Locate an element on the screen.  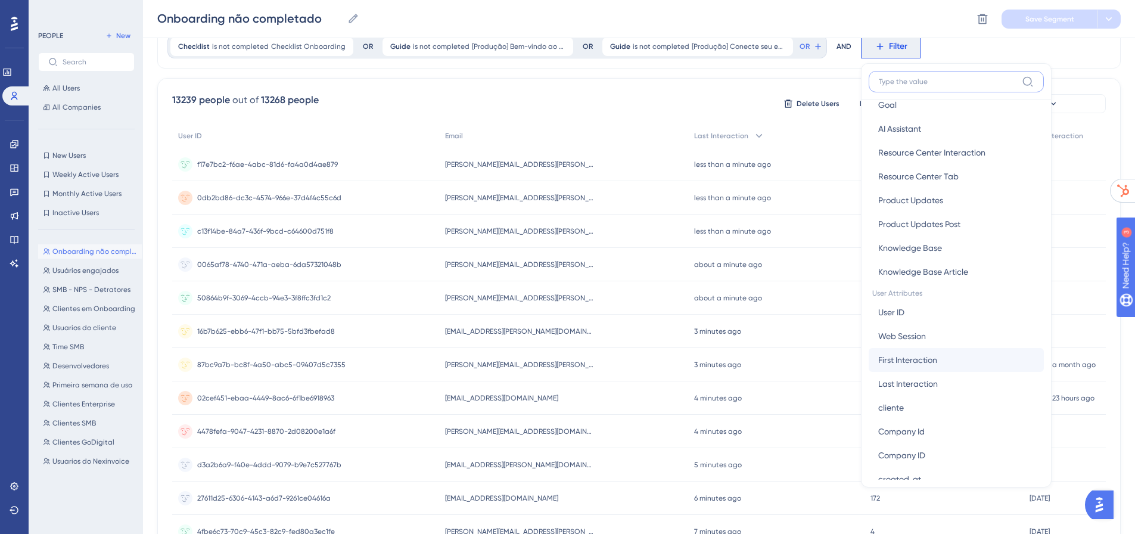
span: All Users is located at coordinates (66, 88).